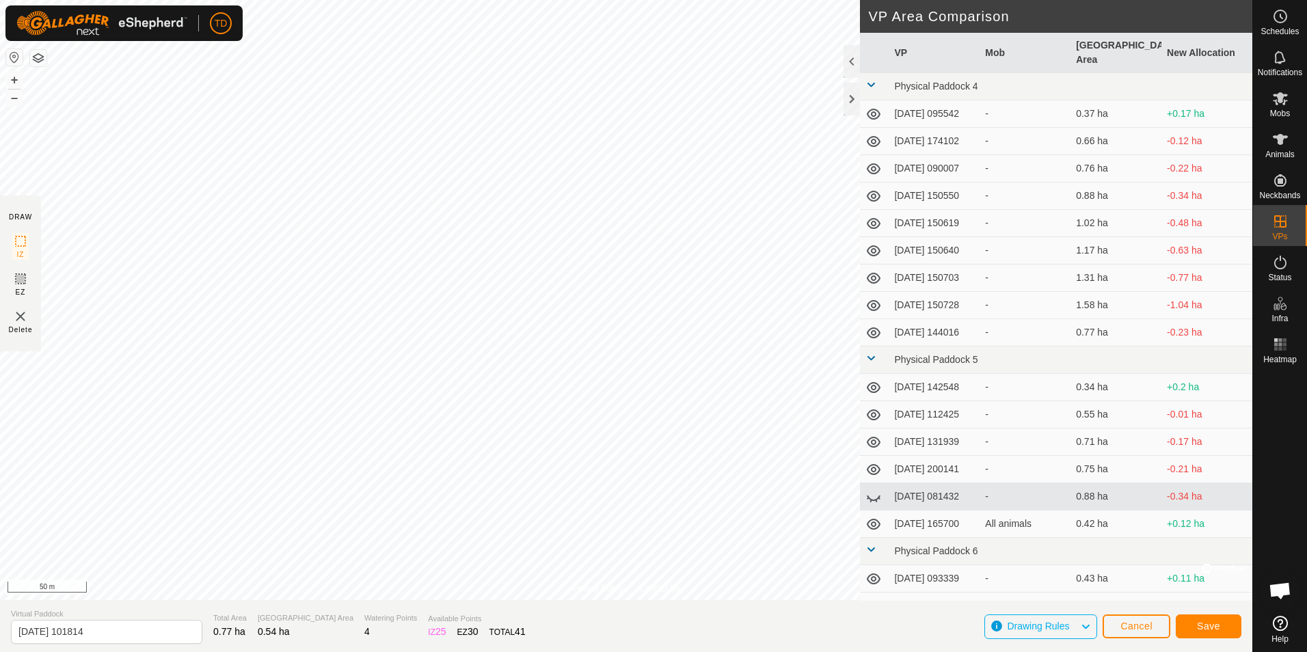 This screenshot has width=1307, height=652. What do you see at coordinates (1207, 442) in the screenshot?
I see `td: -0.17 ha` at bounding box center [1207, 442].